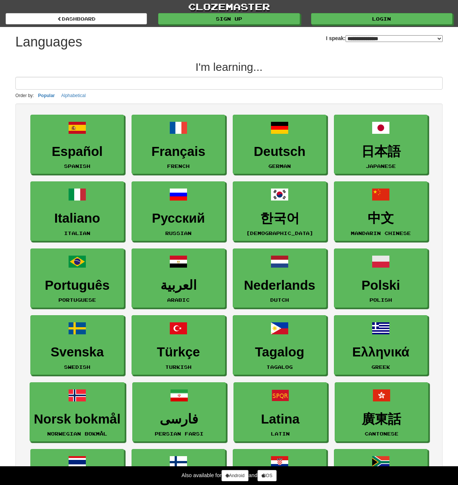  Describe the element at coordinates (77, 433) in the screenshot. I see `small: Norwegian Bokmål` at that location.